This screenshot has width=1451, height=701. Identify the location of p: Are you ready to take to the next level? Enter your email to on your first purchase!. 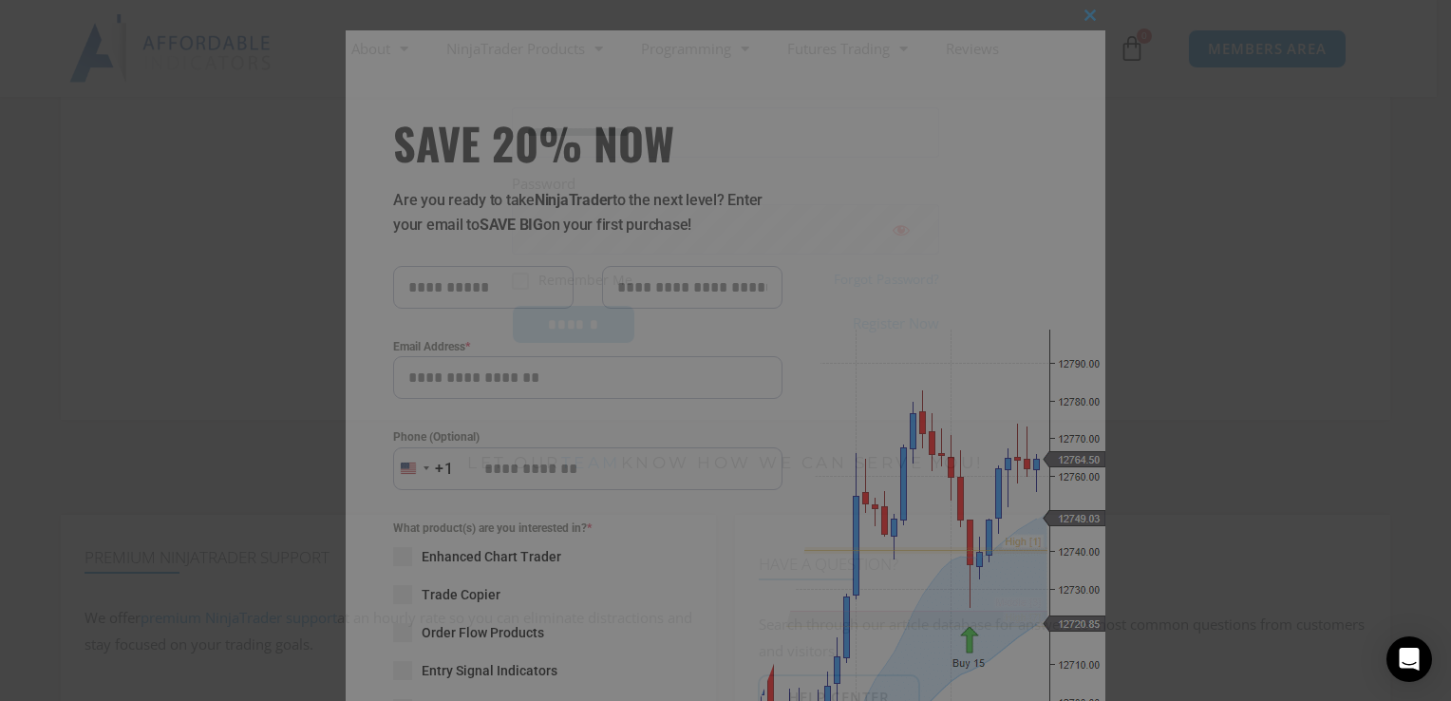
(588, 213).